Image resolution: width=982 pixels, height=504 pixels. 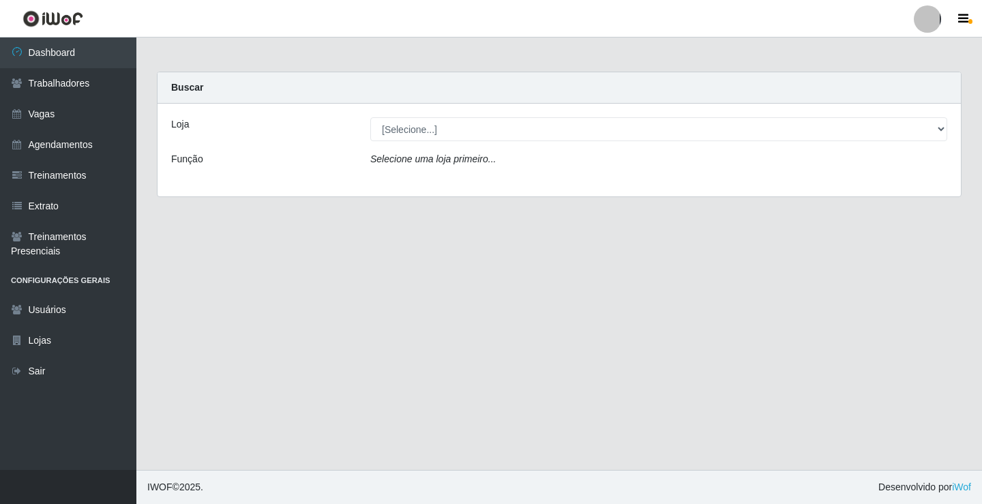 I want to click on span: Desenvolvido por, so click(x=925, y=487).